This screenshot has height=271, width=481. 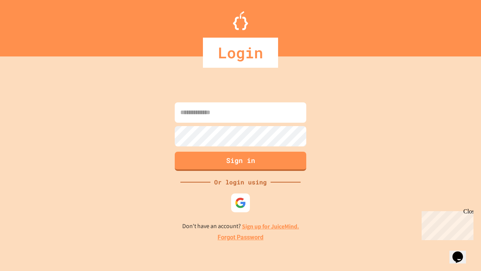 I want to click on img: google-icon.svg, so click(x=241, y=203).